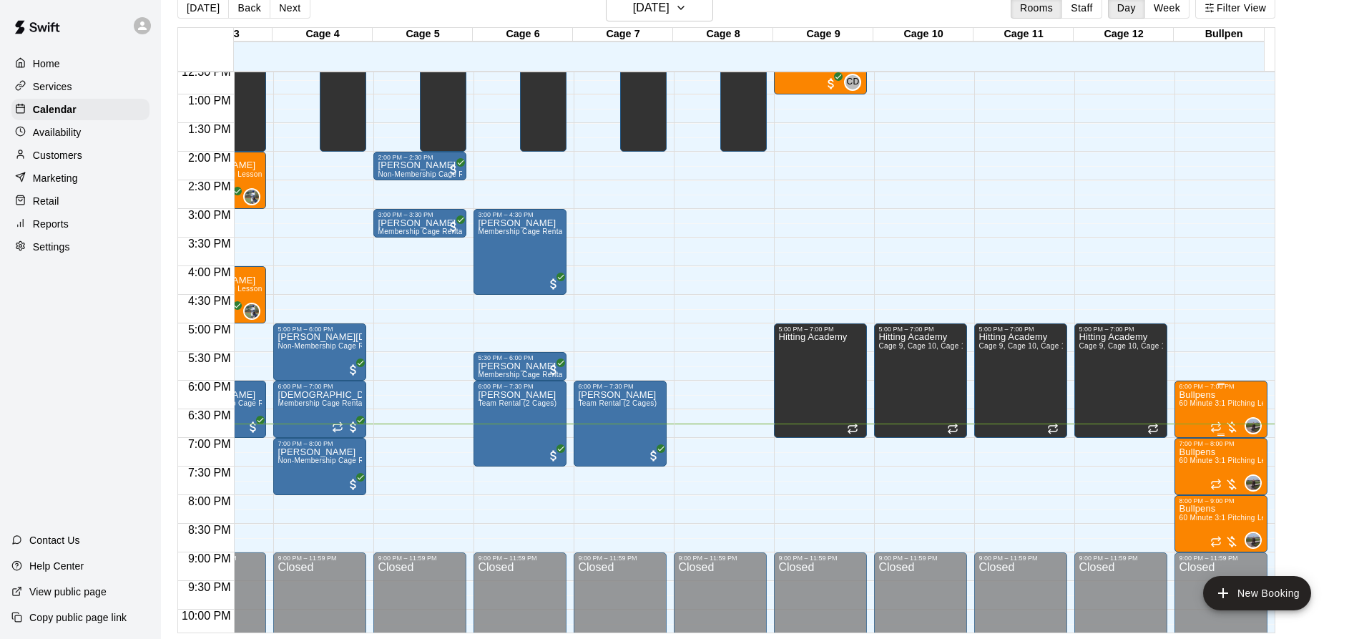 This screenshot has width=1349, height=639. What do you see at coordinates (520, 215) in the screenshot?
I see `div: 3:00 PM – 4:30 PM` at bounding box center [520, 215].